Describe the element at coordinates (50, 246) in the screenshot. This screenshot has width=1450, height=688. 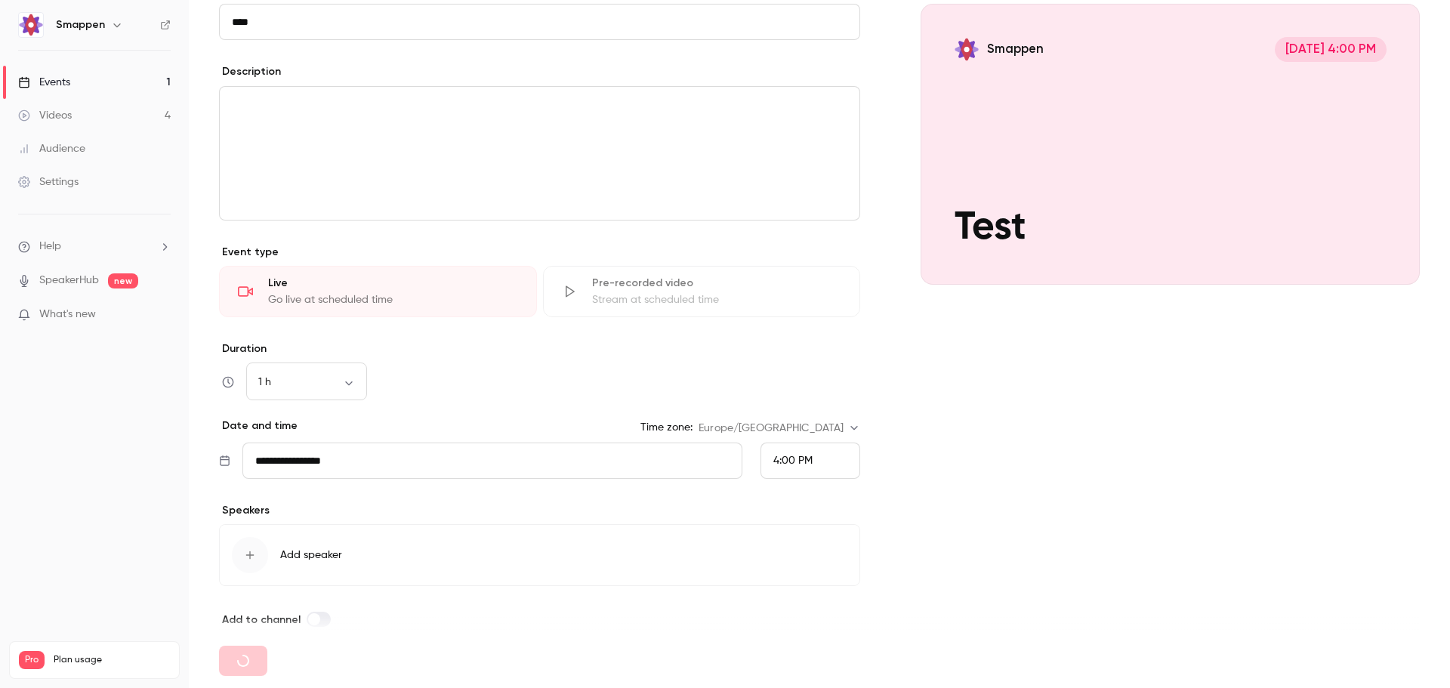
I see `span: Help` at that location.